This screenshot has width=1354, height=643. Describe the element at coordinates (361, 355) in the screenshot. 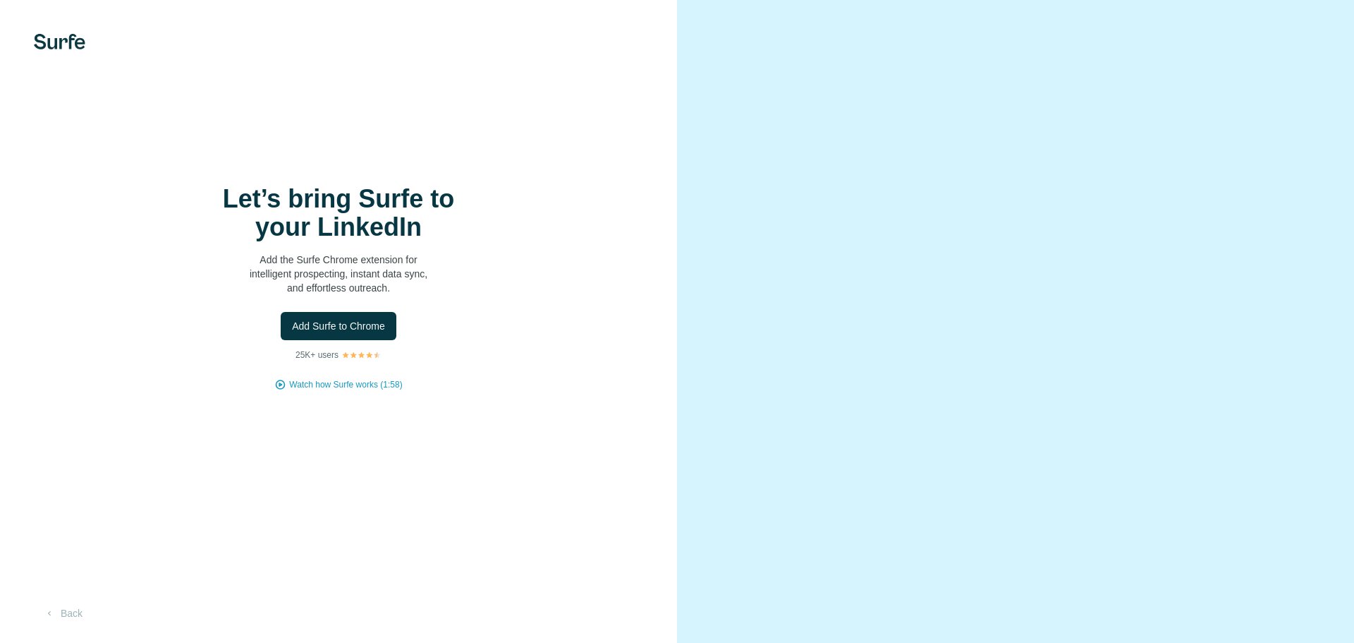

I see `img: Rating Stars` at that location.